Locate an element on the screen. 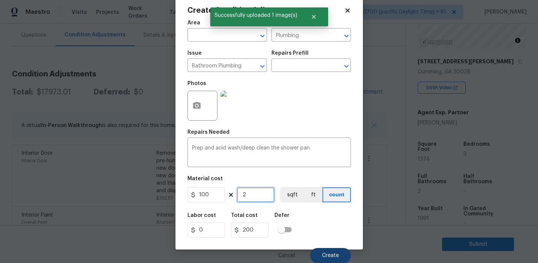 This screenshot has width=538, height=263. h5: Repairs Needed is located at coordinates (208, 132).